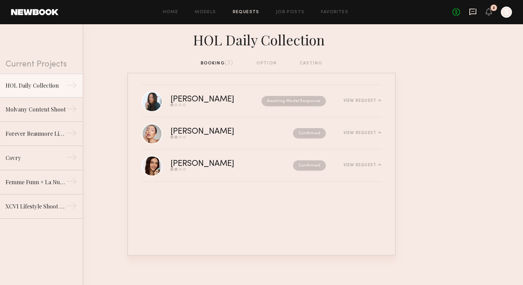  I want to click on a: Job Posts, so click(290, 12).